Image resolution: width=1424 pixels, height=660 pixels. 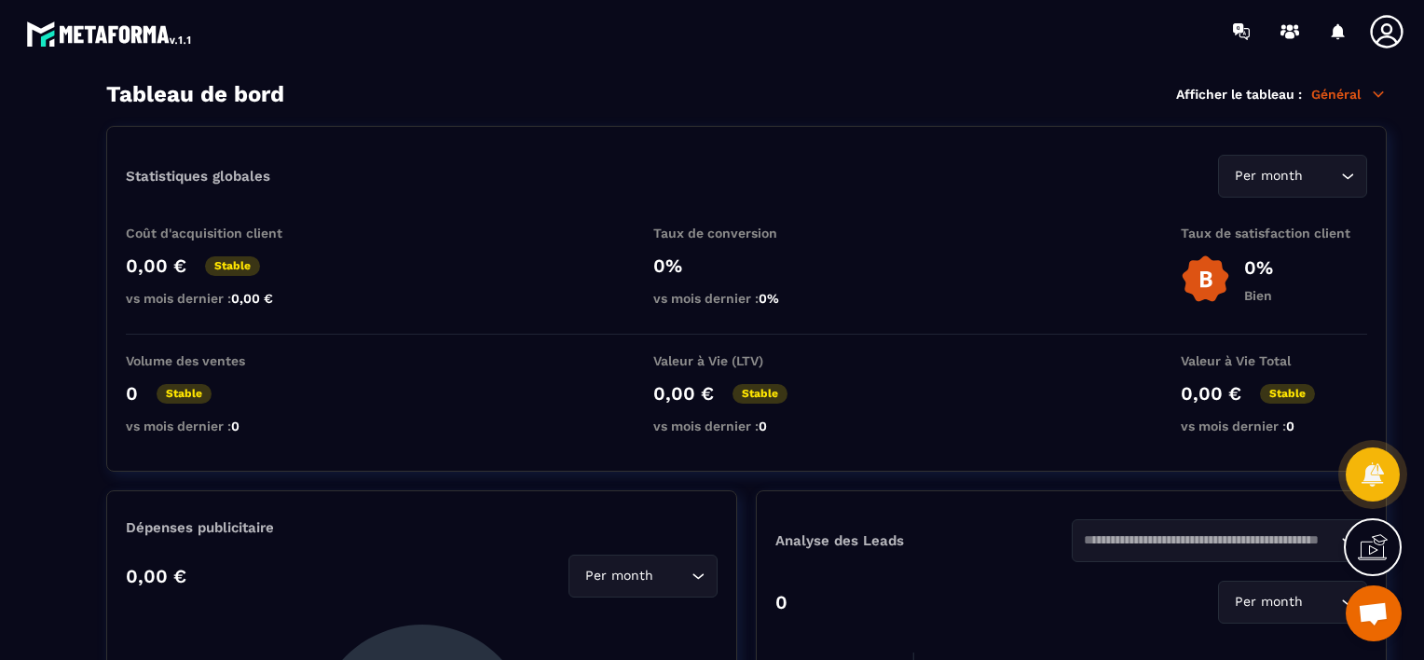 What do you see at coordinates (1274, 233) in the screenshot?
I see `p: Taux de satisfaction client` at bounding box center [1274, 233].